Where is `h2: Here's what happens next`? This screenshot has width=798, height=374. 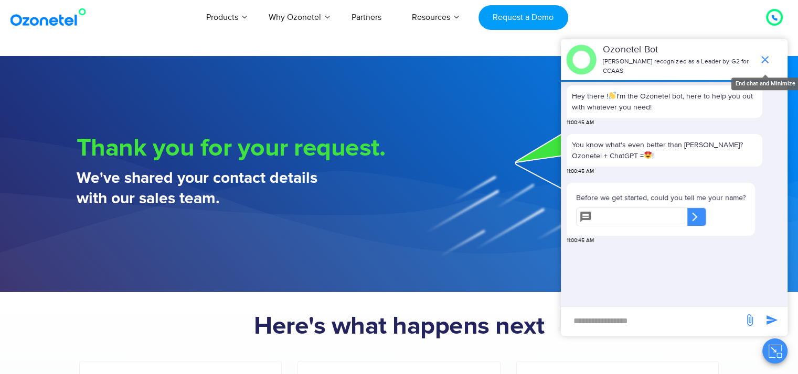
h2: Here's what happens next is located at coordinates (399, 327).